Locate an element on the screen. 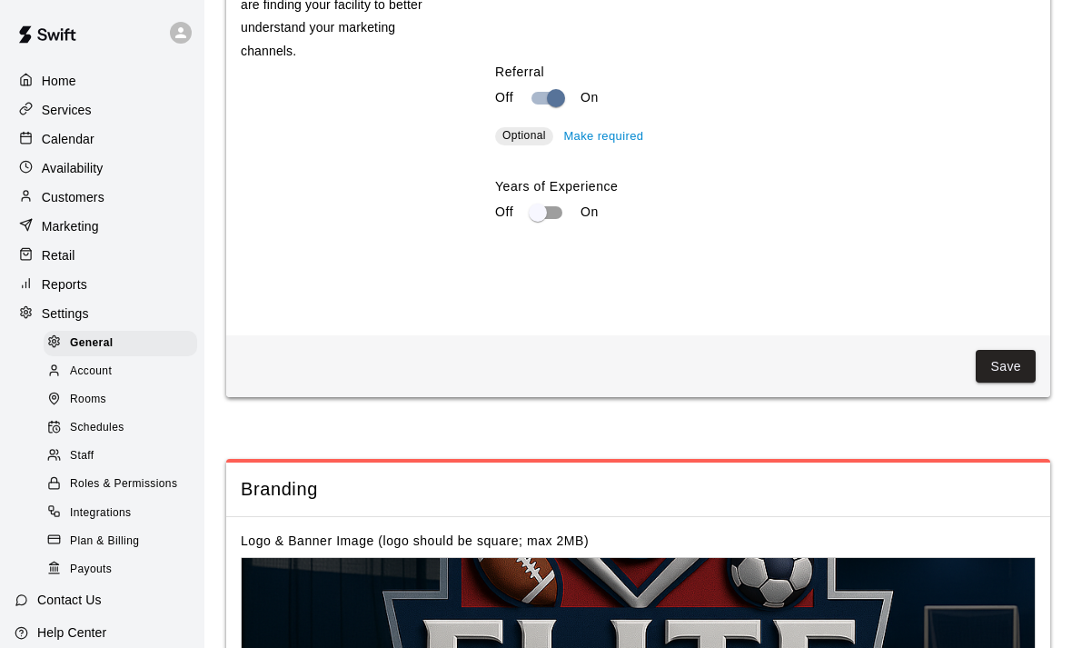 The width and height of the screenshot is (1072, 648). div: Home is located at coordinates (102, 81).